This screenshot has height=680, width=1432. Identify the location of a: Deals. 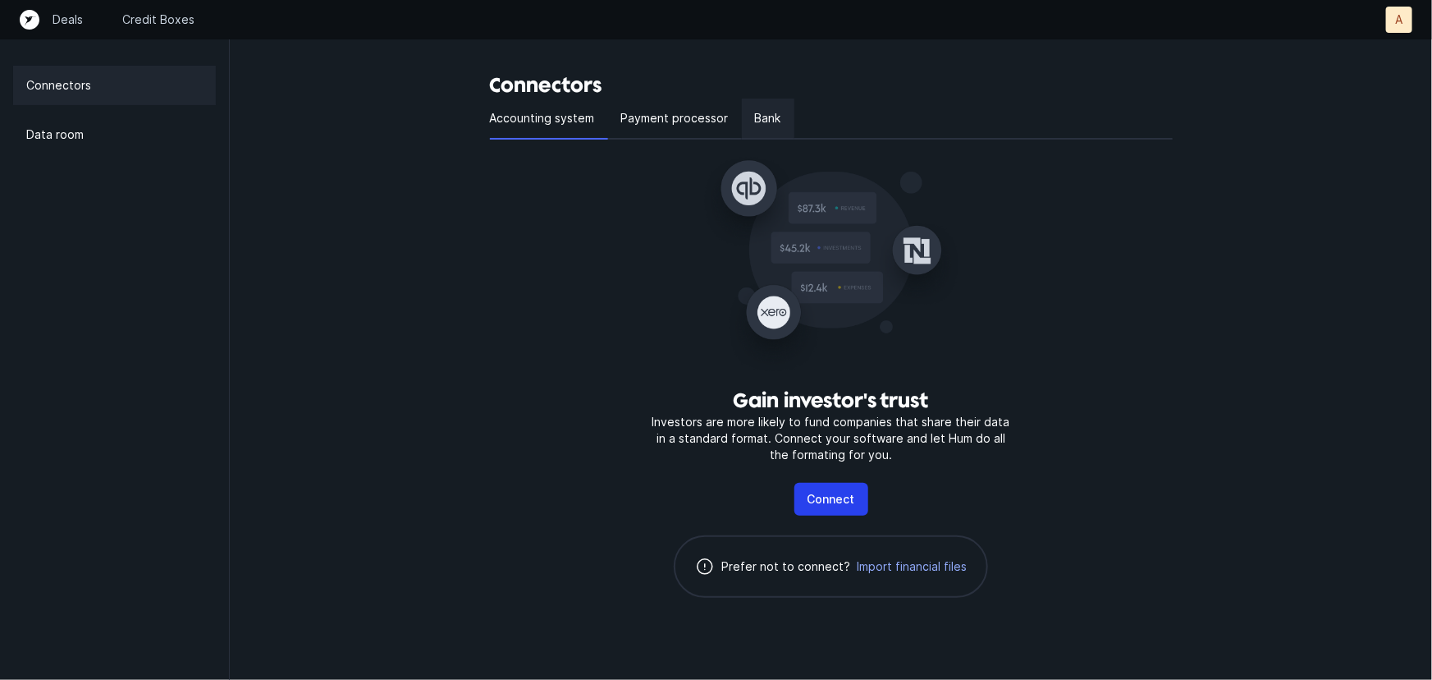
(67, 20).